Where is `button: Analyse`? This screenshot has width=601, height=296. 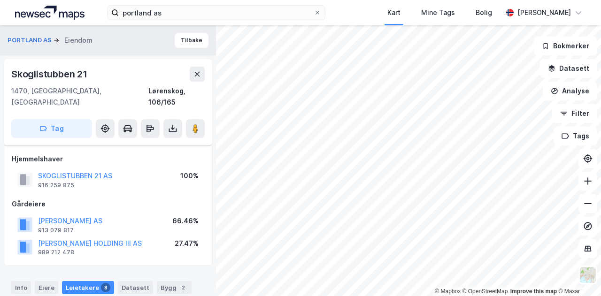
button: Analyse is located at coordinates (570, 91).